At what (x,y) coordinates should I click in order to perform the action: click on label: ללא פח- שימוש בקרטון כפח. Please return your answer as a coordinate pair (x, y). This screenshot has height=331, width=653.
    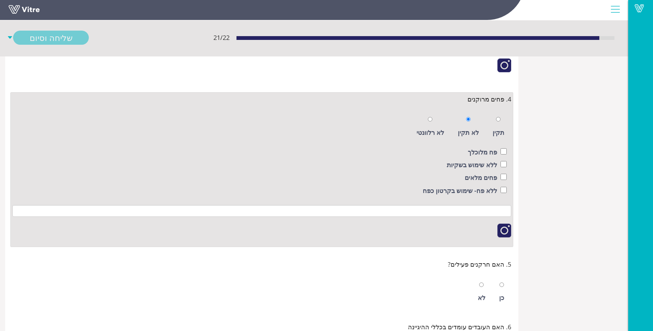
    Looking at the image, I should click on (460, 191).